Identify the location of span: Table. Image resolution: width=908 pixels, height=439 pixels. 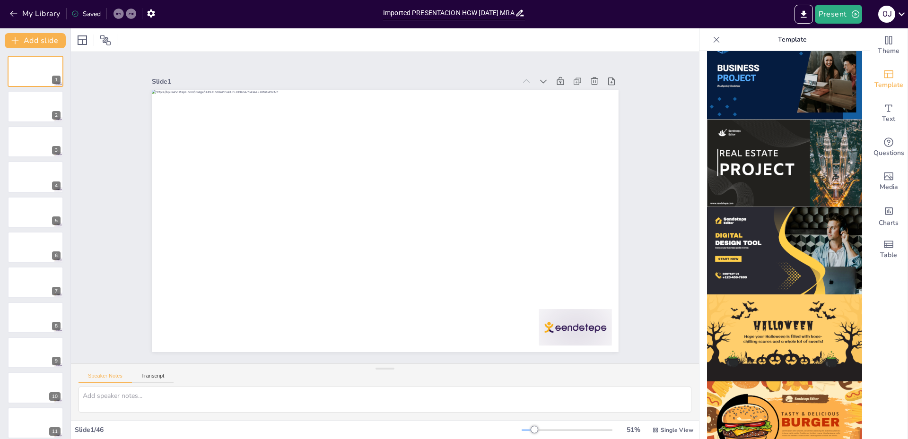
(889, 255).